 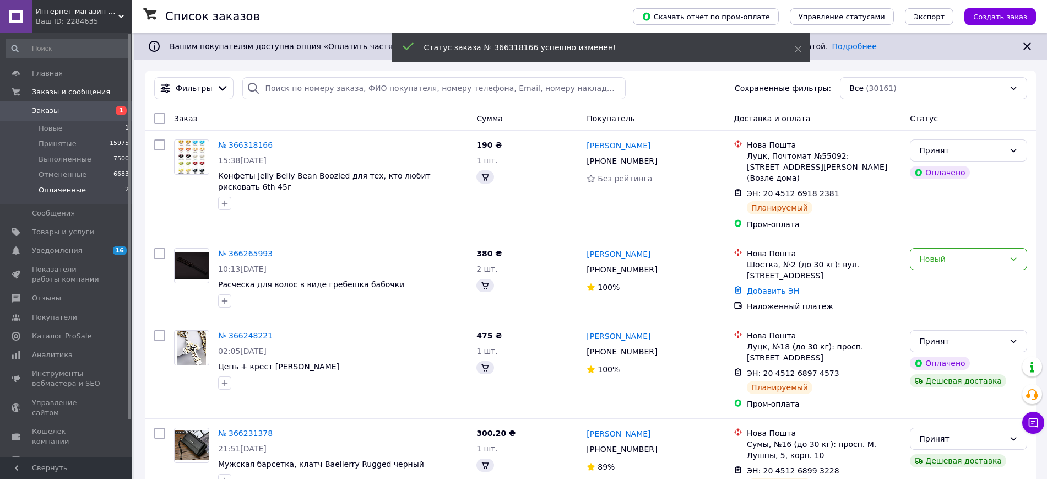 I want to click on div: Наложенный платеж, so click(x=824, y=306).